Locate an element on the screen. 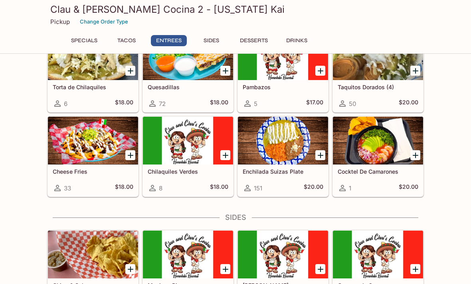  span: 1 is located at coordinates (350, 188).